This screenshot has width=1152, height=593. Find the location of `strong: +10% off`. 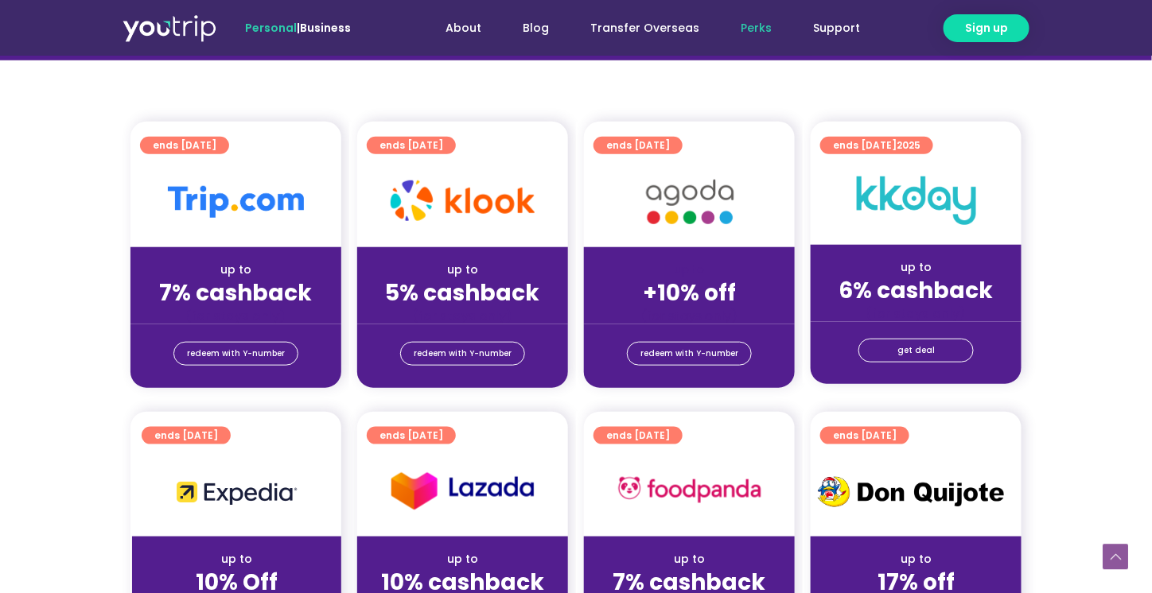

strong: +10% off is located at coordinates (689, 293).